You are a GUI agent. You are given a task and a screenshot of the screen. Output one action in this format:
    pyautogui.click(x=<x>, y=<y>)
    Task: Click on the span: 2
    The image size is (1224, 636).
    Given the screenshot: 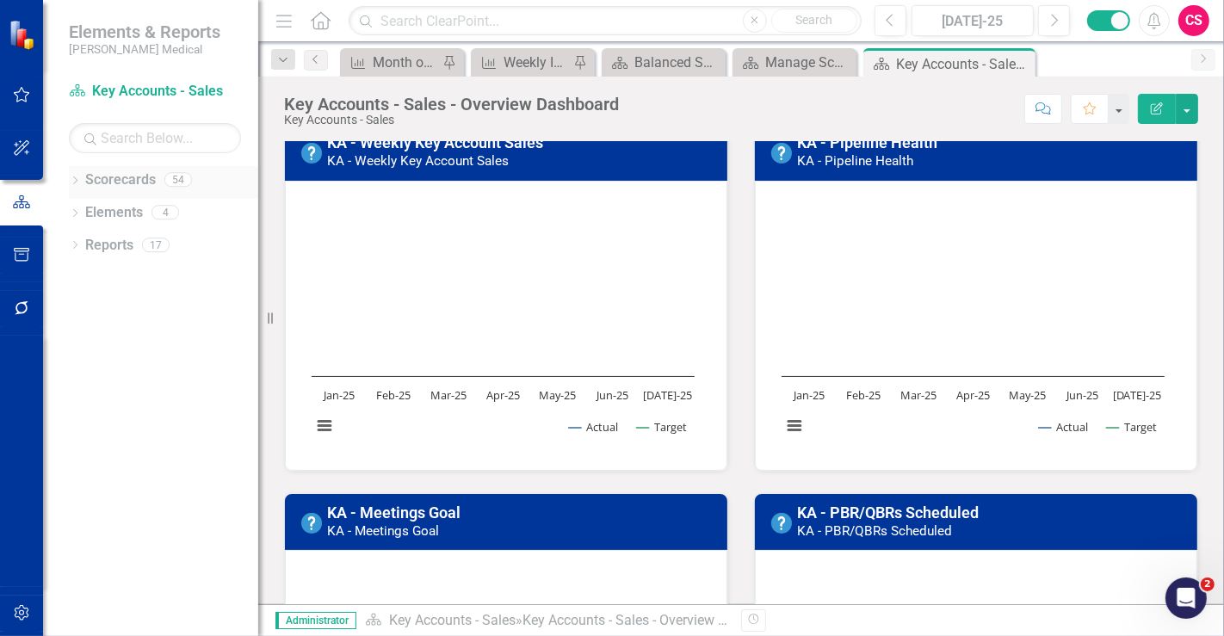 What is the action you would take?
    pyautogui.click(x=1207, y=584)
    